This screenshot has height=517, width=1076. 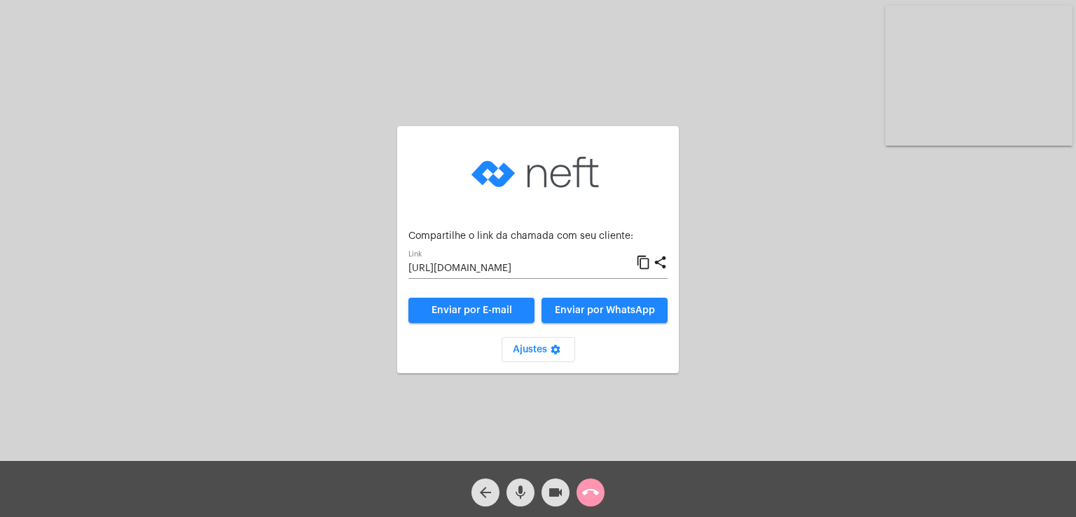 What do you see at coordinates (660, 263) in the screenshot?
I see `mat-icon: share` at bounding box center [660, 263].